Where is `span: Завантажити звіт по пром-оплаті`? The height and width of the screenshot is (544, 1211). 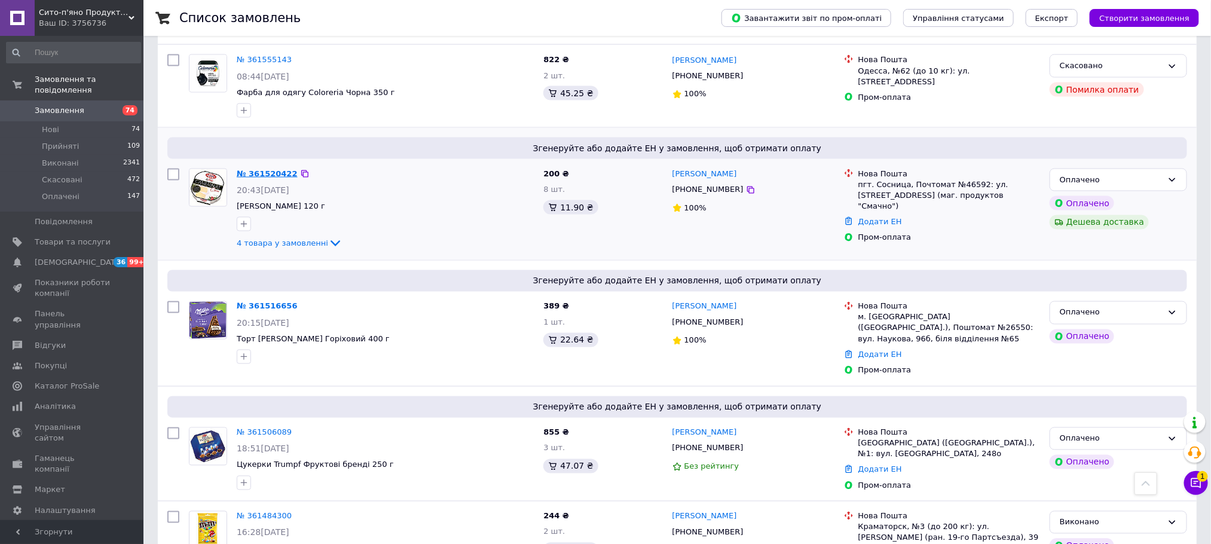
span: Завантажити звіт по пром-оплаті is located at coordinates (807, 18).